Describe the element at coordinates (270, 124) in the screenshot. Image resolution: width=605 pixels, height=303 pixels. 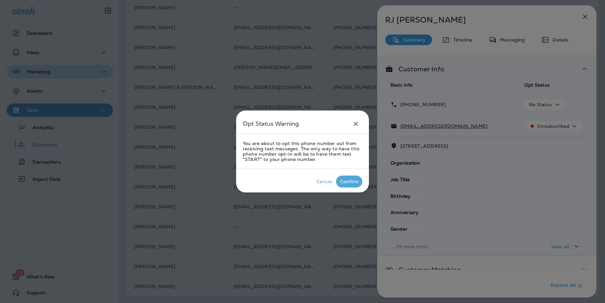
I see `h5: Opt Status Warning` at that location.